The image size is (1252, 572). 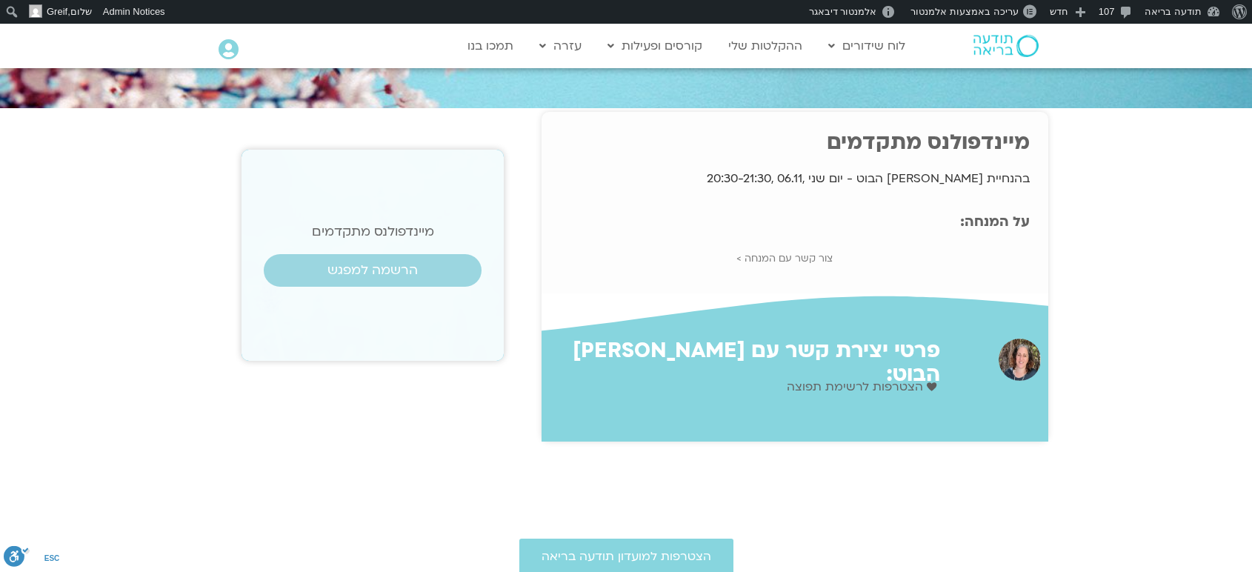 What do you see at coordinates (795, 221) in the screenshot?
I see `p: על המנחה:` at bounding box center [795, 221].